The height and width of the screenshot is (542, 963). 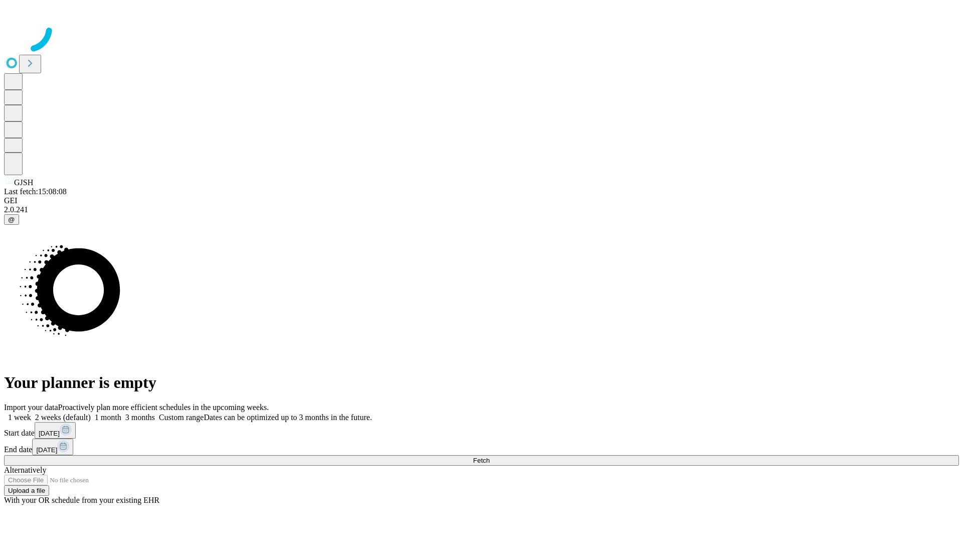 I want to click on div: End date, so click(x=481, y=446).